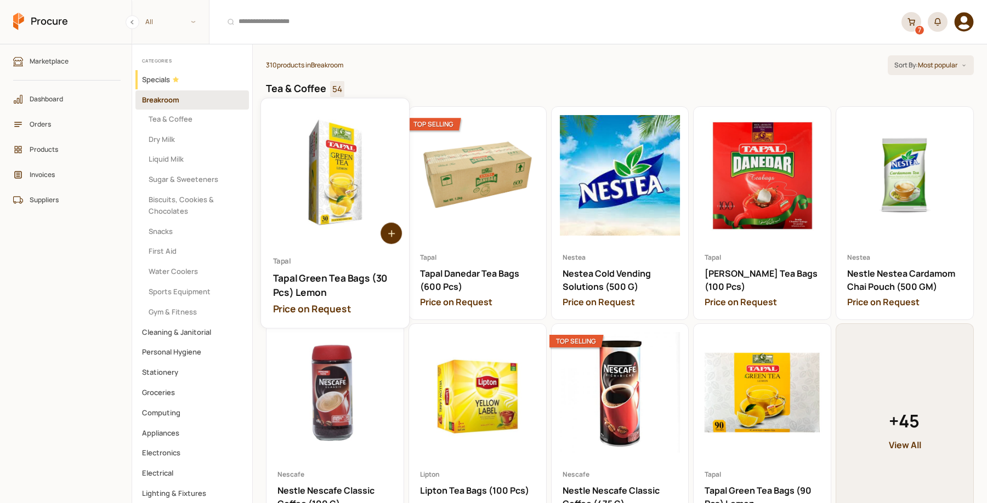  I want to click on button: Electrical Category, so click(192, 473).